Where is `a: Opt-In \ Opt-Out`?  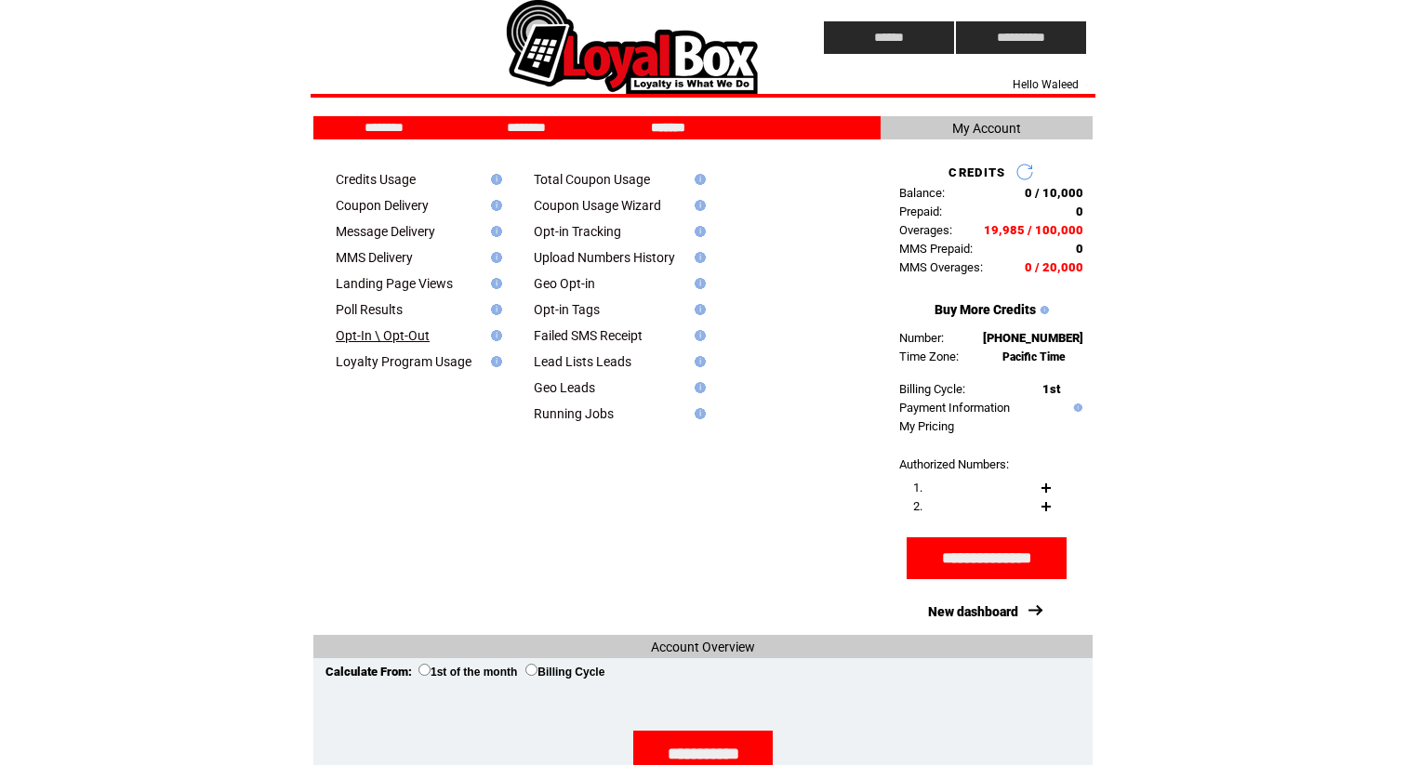
a: Opt-In \ Opt-Out is located at coordinates (382, 336).